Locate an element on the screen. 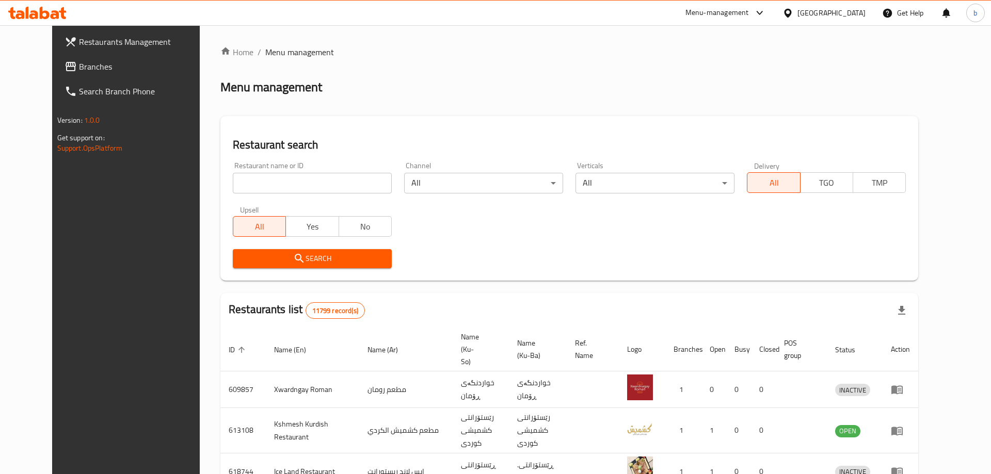  a: Restaurants Management is located at coordinates (137, 42).